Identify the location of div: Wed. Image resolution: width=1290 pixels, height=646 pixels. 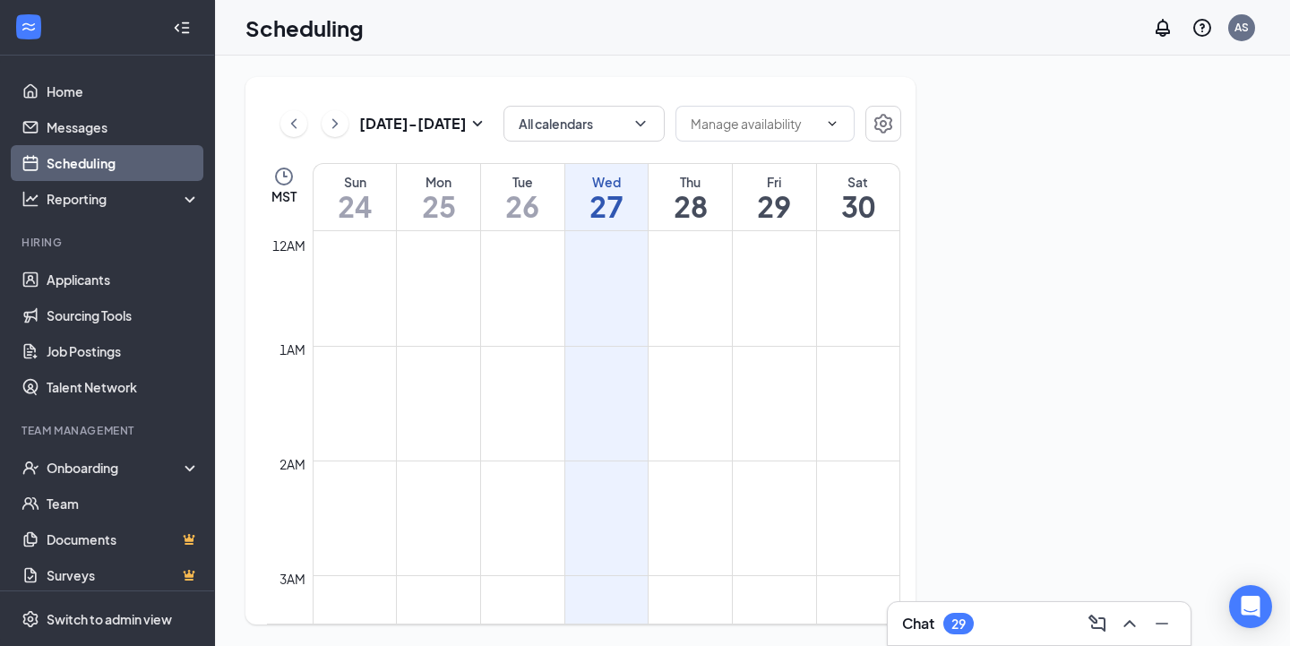
(607, 182).